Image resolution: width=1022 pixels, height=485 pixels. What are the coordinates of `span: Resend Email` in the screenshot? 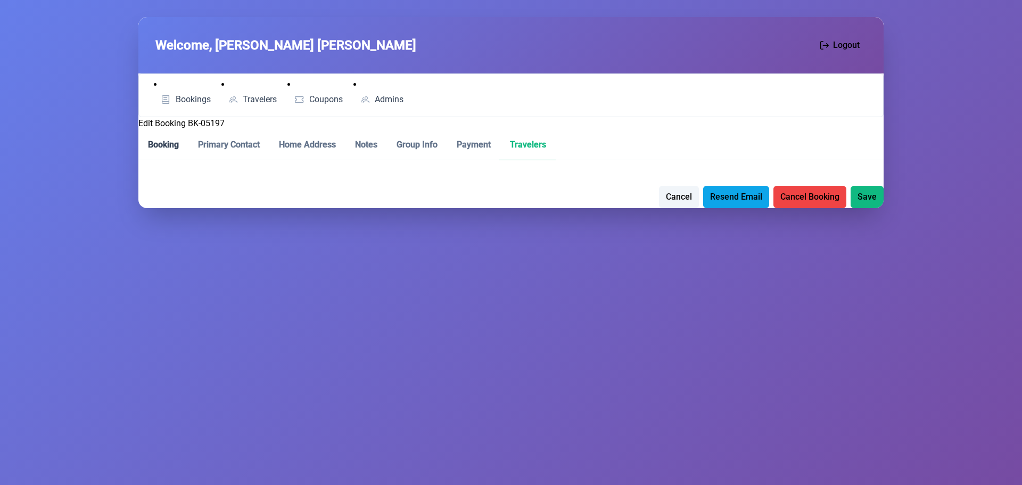 It's located at (736, 197).